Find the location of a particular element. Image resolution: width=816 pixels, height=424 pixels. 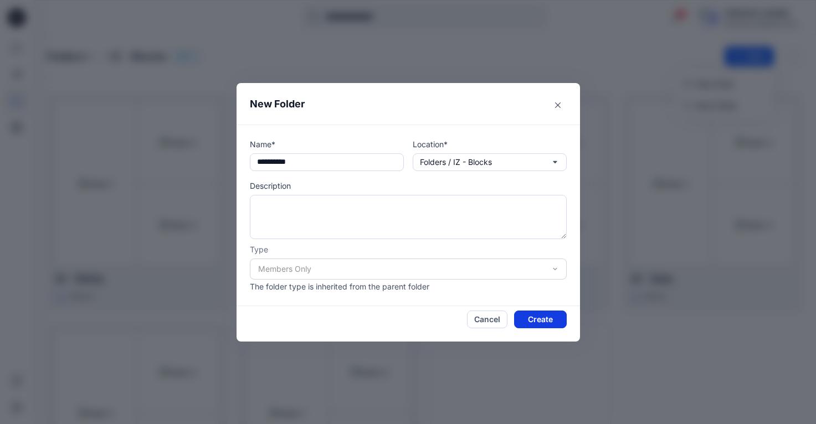

button: Close is located at coordinates (558, 105).